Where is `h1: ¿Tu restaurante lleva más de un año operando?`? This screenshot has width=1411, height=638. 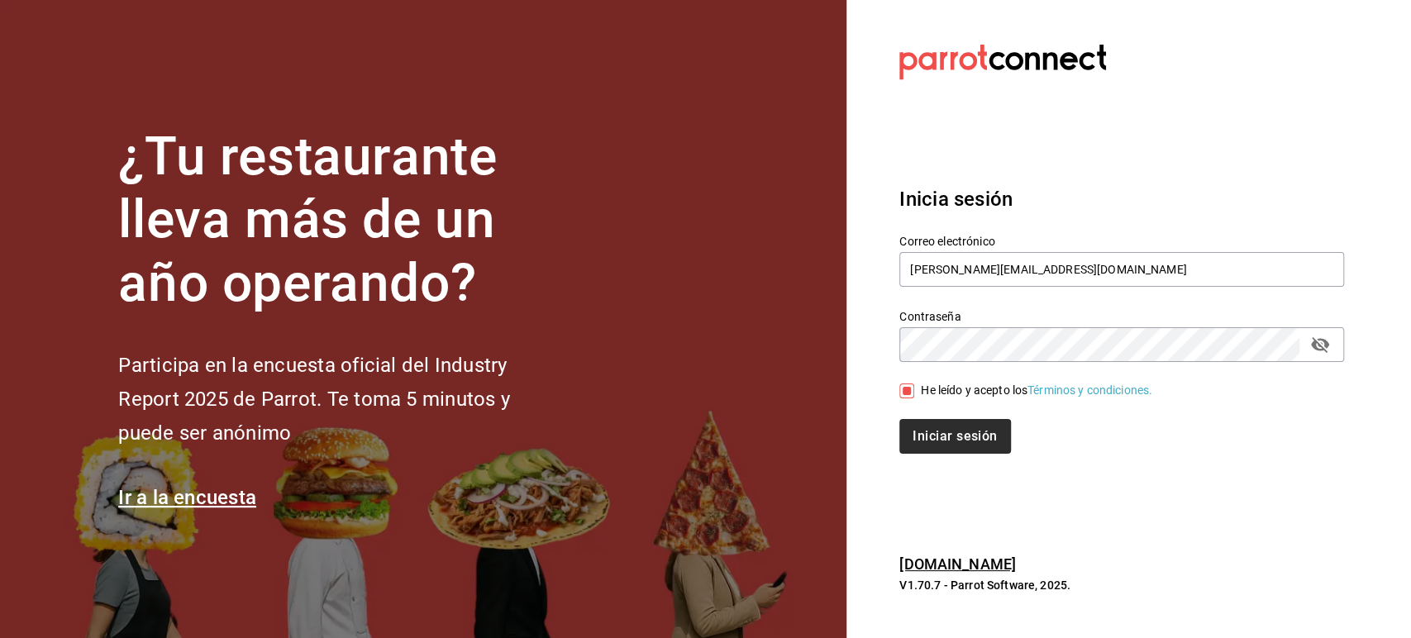
h1: ¿Tu restaurante lleva más de un año operando? is located at coordinates (341, 221).